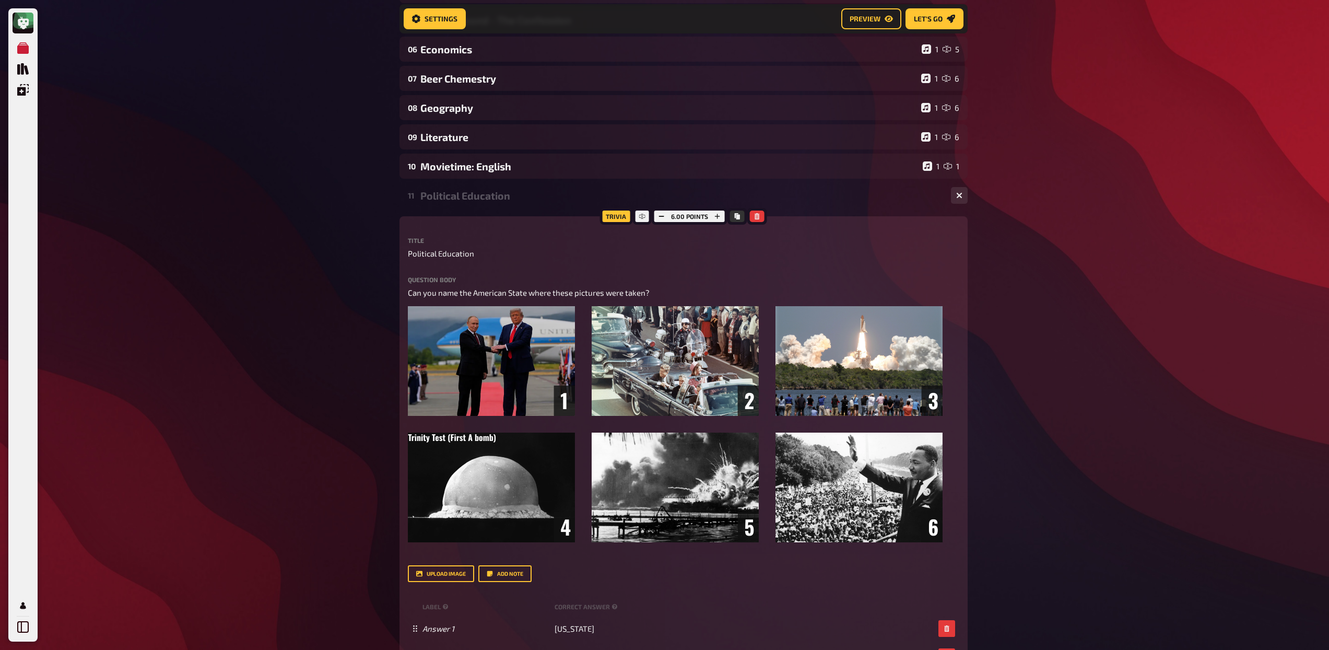  Describe the element at coordinates (412, 137) in the screenshot. I see `div: 09` at that location.